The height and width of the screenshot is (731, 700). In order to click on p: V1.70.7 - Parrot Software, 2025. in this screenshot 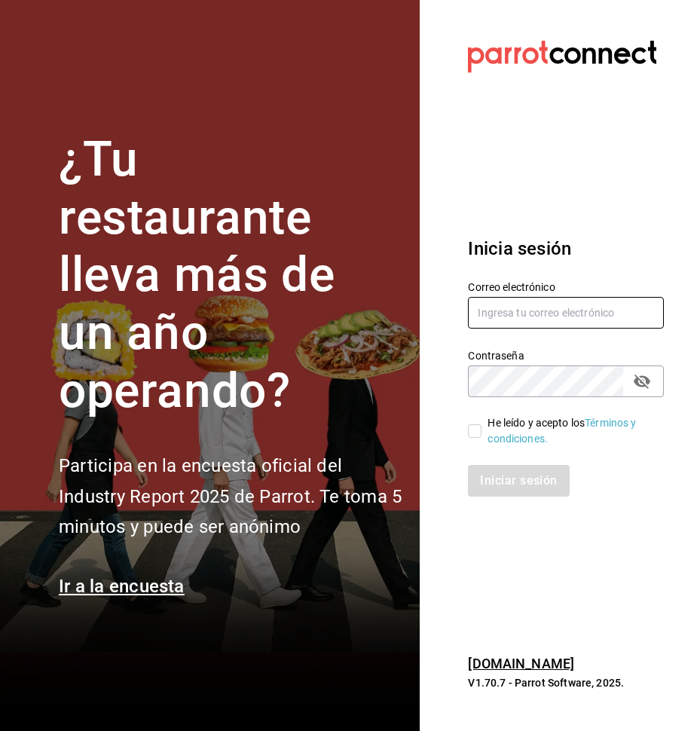, I will do `click(566, 683)`.